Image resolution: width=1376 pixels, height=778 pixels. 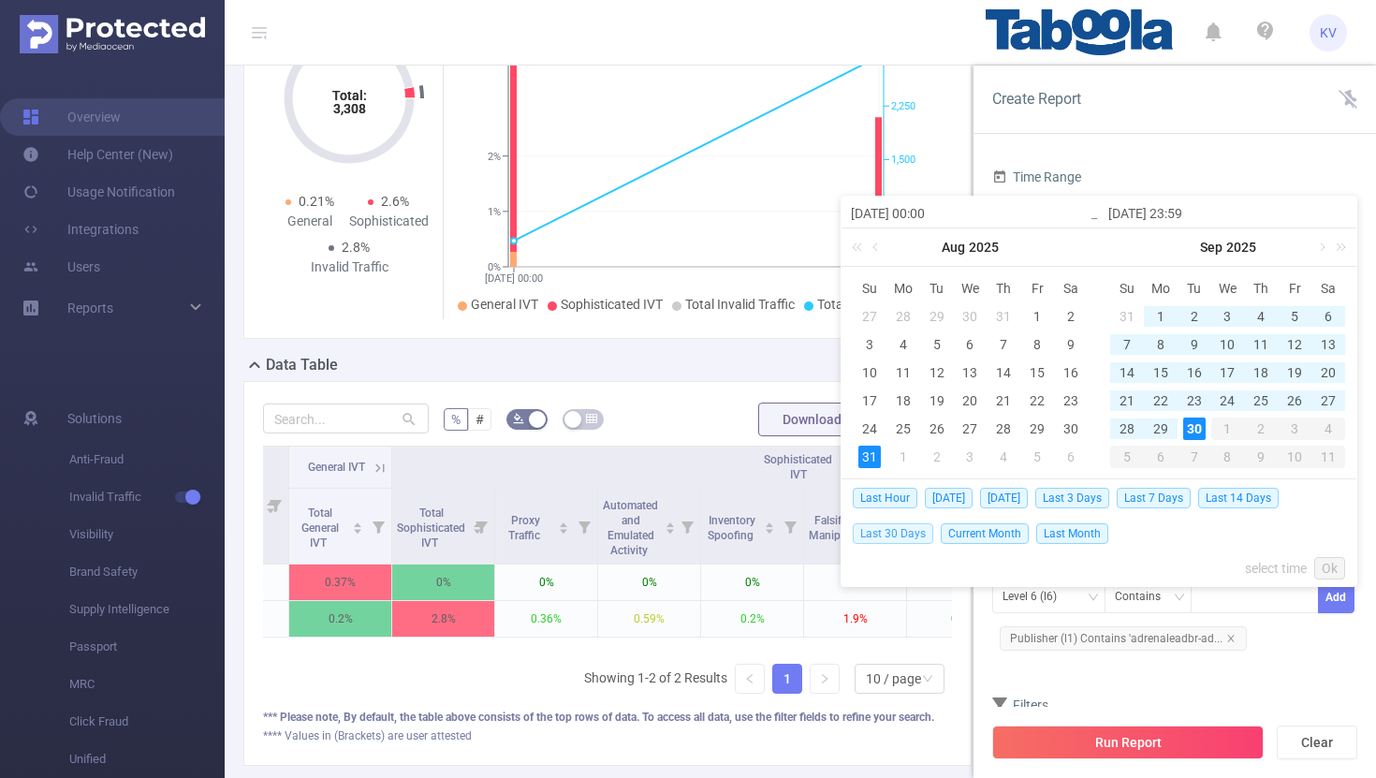 I want to click on a: Ok, so click(x=1329, y=568).